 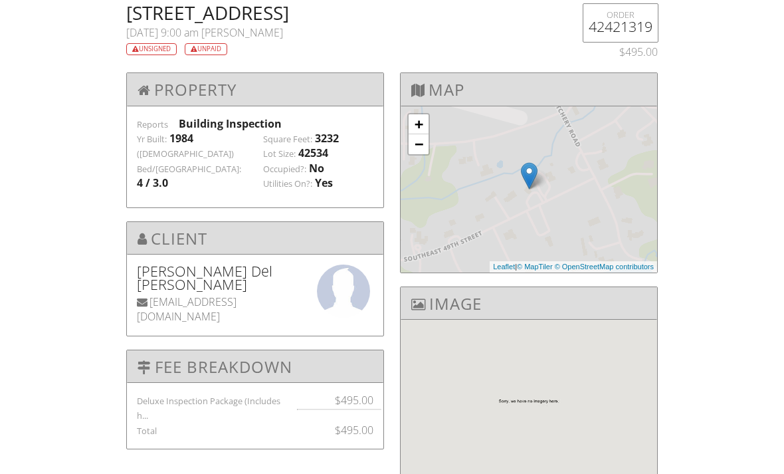 What do you see at coordinates (343, 291) in the screenshot?
I see `img: missingagentphoto.jpg` at bounding box center [343, 291].